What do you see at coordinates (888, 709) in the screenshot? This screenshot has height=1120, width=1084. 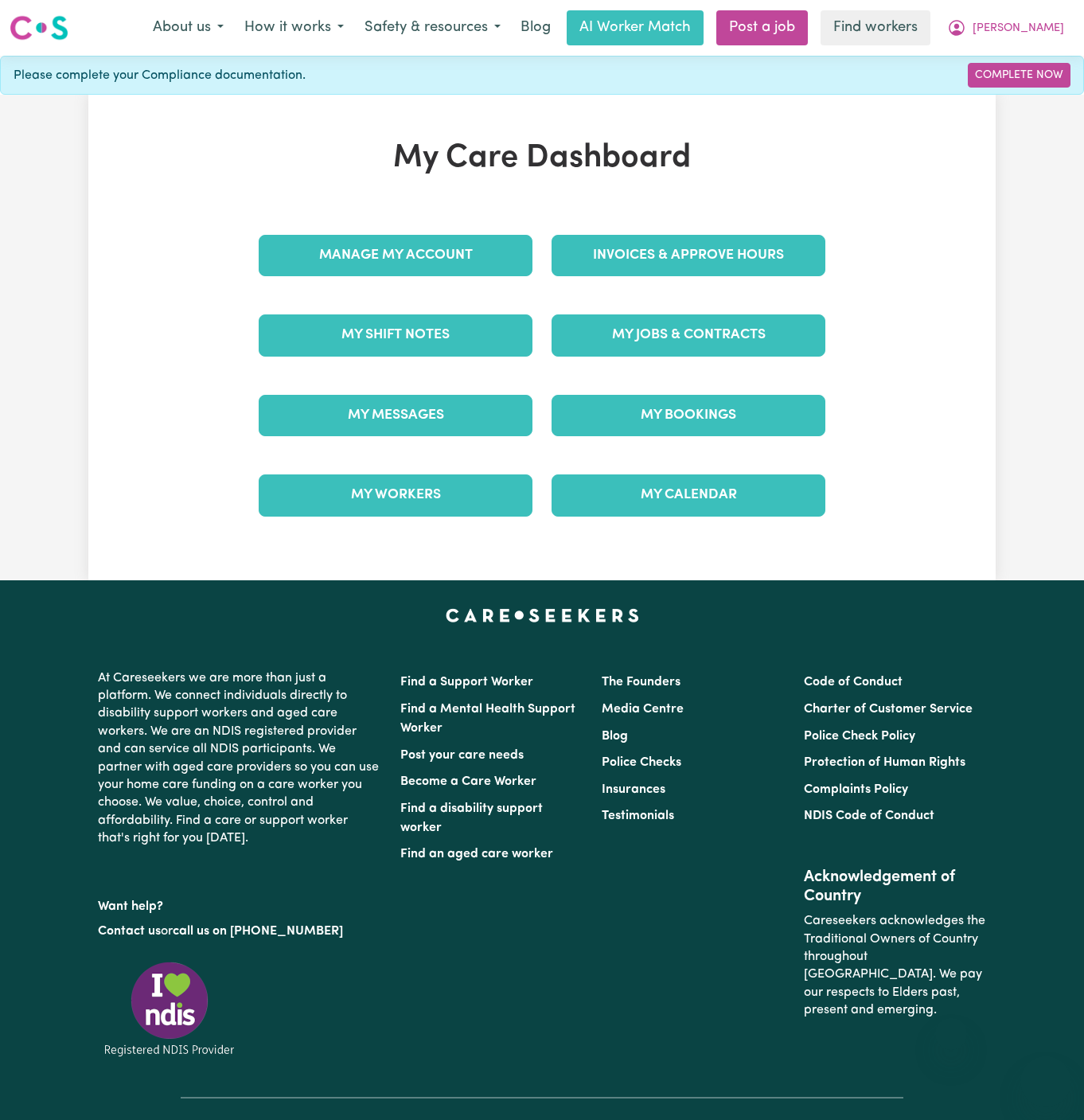 I see `a: Charter of Customer Service` at bounding box center [888, 709].